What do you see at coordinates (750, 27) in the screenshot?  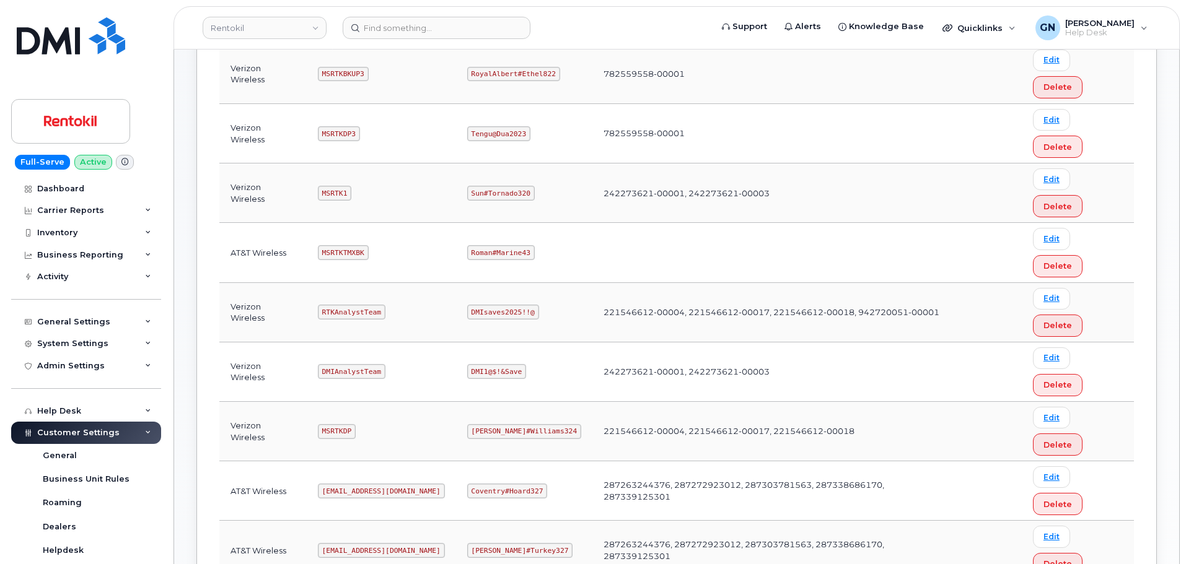 I see `span: Support` at bounding box center [750, 27].